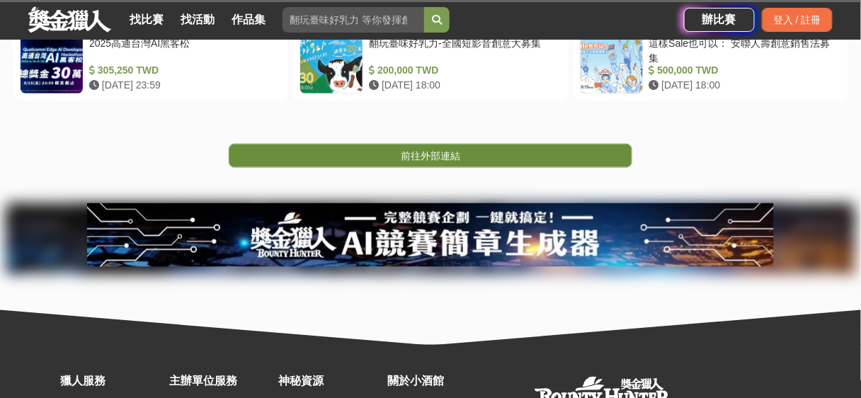  Describe the element at coordinates (742, 50) in the screenshot. I see `div: 這樣Sale也可以： 安聯人壽創意銷售法募集` at that location.